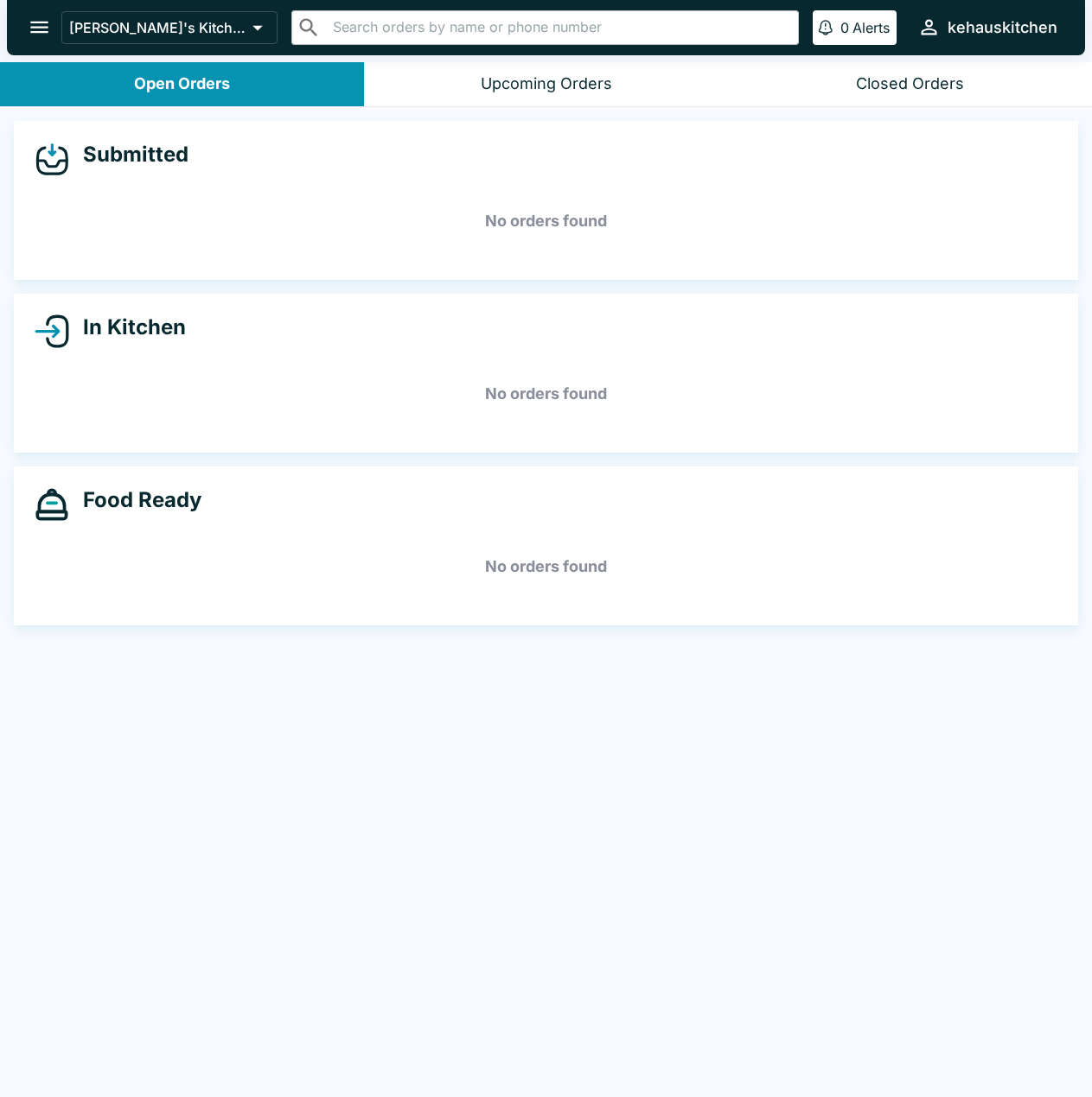  I want to click on h4: In Kitchen, so click(127, 328).